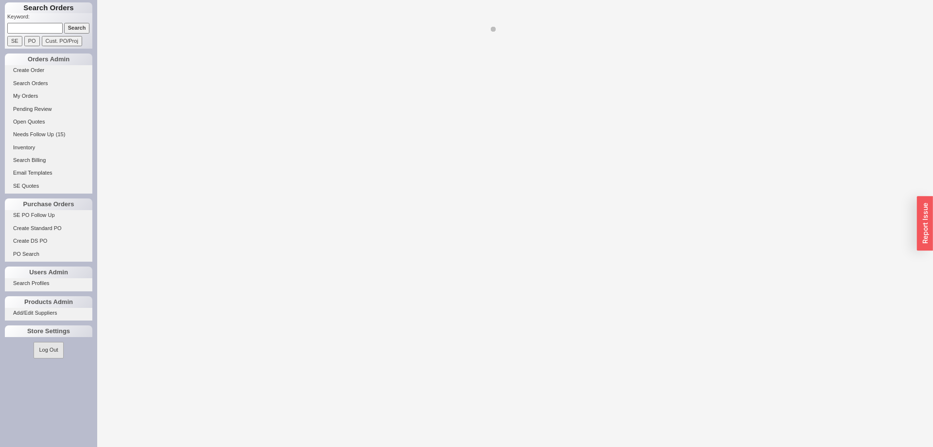 The width and height of the screenshot is (933, 447). What do you see at coordinates (49, 59) in the screenshot?
I see `div: Orders Admin` at bounding box center [49, 59].